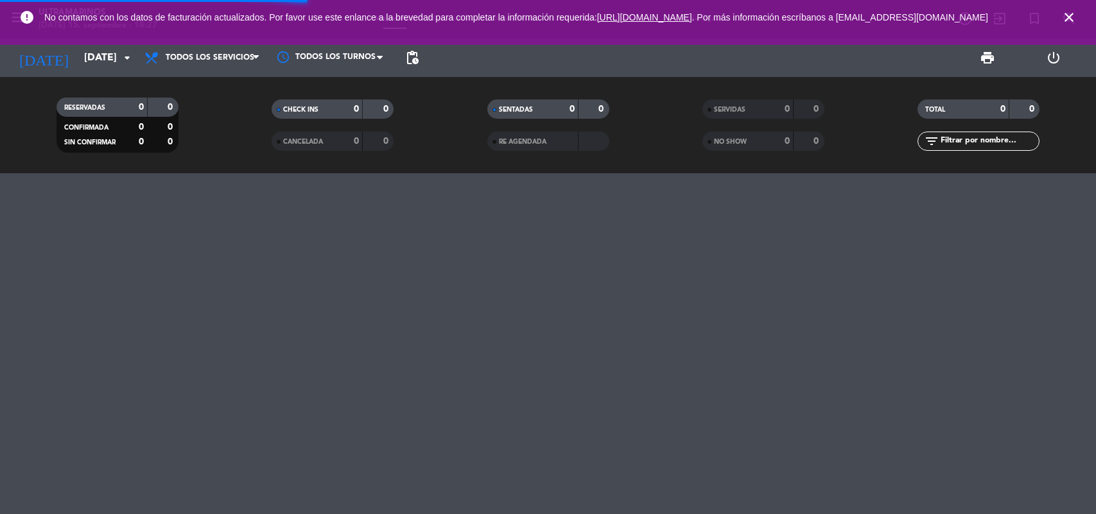 This screenshot has width=1096, height=514. What do you see at coordinates (27, 17) in the screenshot?
I see `i: error` at bounding box center [27, 17].